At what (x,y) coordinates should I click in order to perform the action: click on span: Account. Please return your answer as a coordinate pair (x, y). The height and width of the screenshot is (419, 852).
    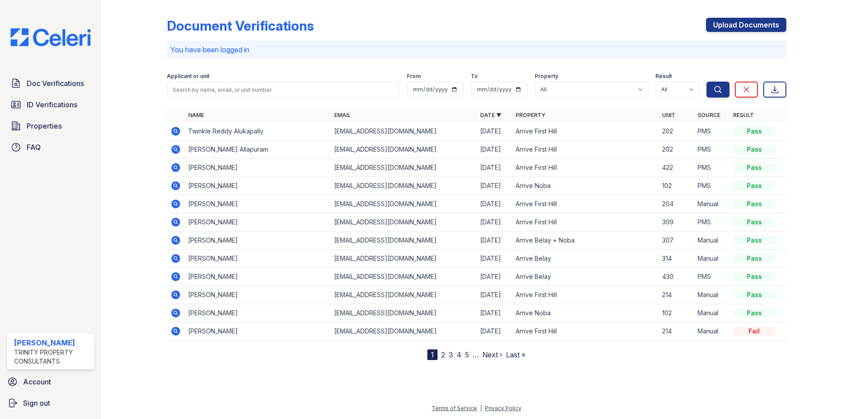
    Looking at the image, I should click on (37, 382).